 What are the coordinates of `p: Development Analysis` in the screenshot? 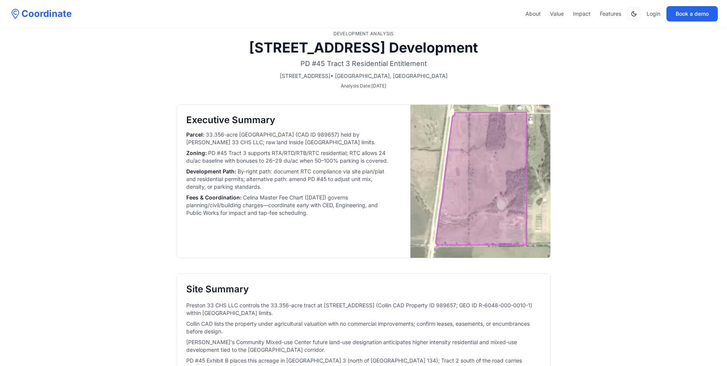 It's located at (364, 34).